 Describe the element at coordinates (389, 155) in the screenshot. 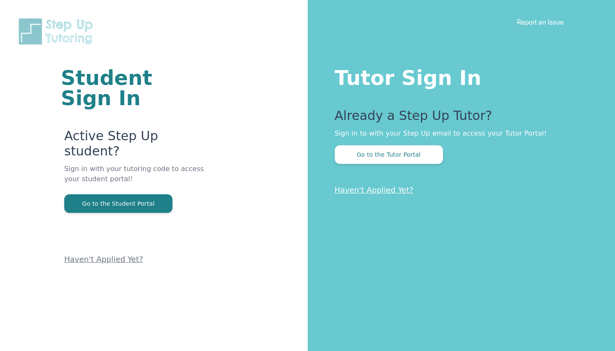

I see `button: Go to the Tutor Portal` at that location.